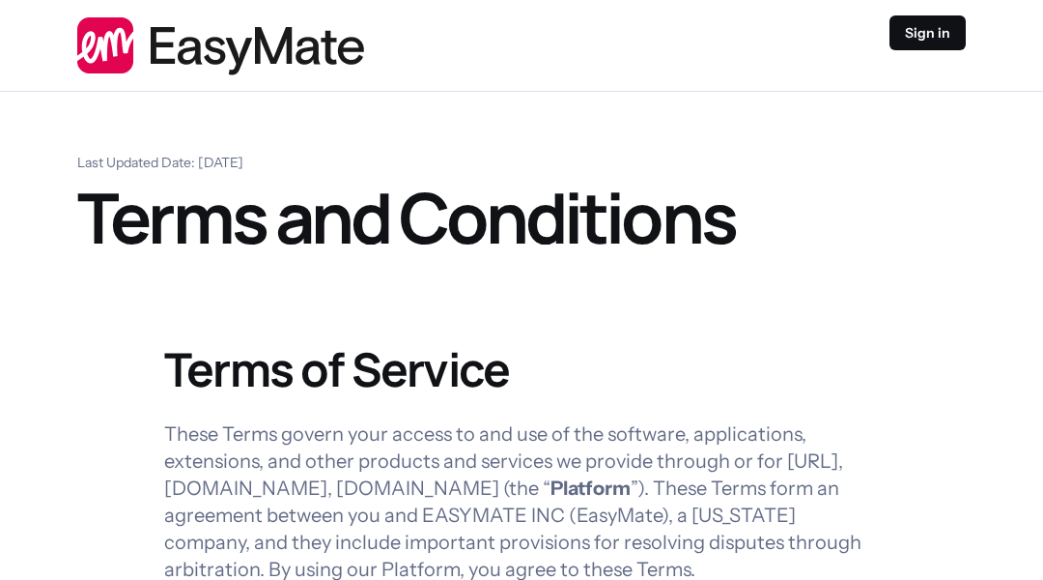 The height and width of the screenshot is (580, 1043). I want to click on strong: Platform, so click(590, 488).